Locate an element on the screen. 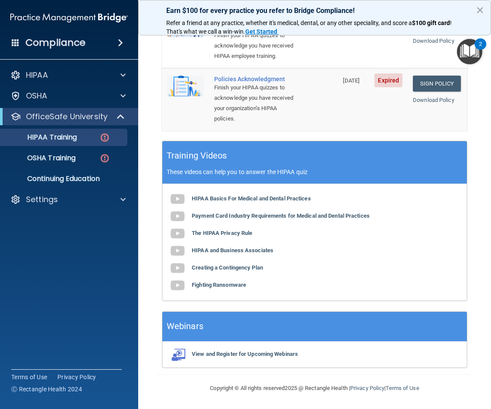 This screenshot has height=409, width=491. p: OSHA is located at coordinates (37, 96).